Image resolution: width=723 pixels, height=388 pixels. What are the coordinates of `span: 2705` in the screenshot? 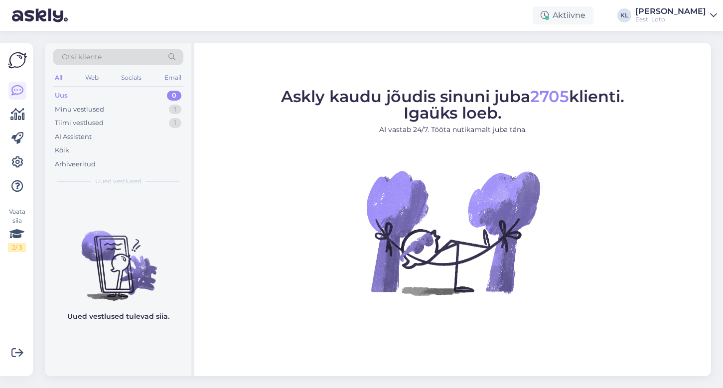 It's located at (550, 96).